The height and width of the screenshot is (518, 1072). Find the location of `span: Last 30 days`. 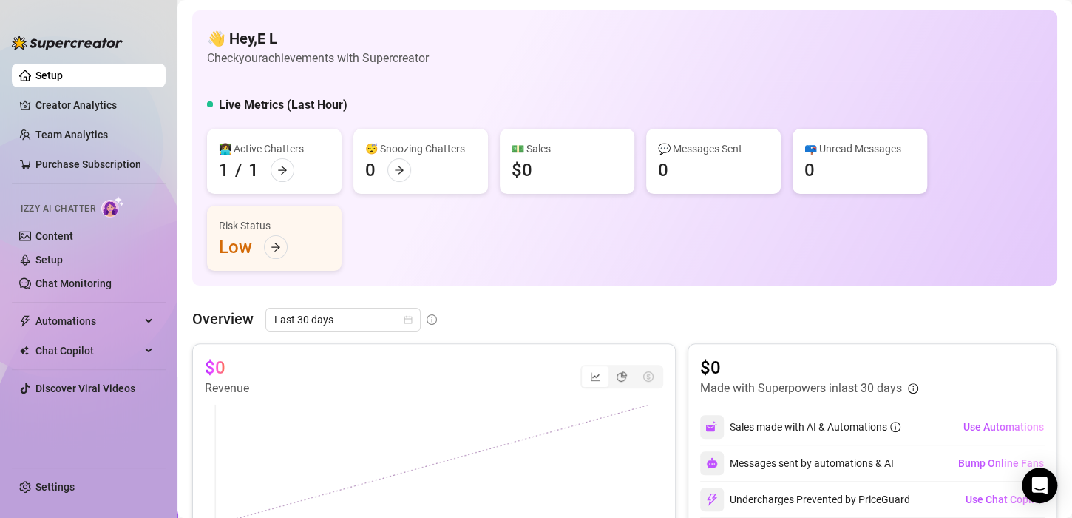

span: Last 30 days is located at coordinates (343, 319).